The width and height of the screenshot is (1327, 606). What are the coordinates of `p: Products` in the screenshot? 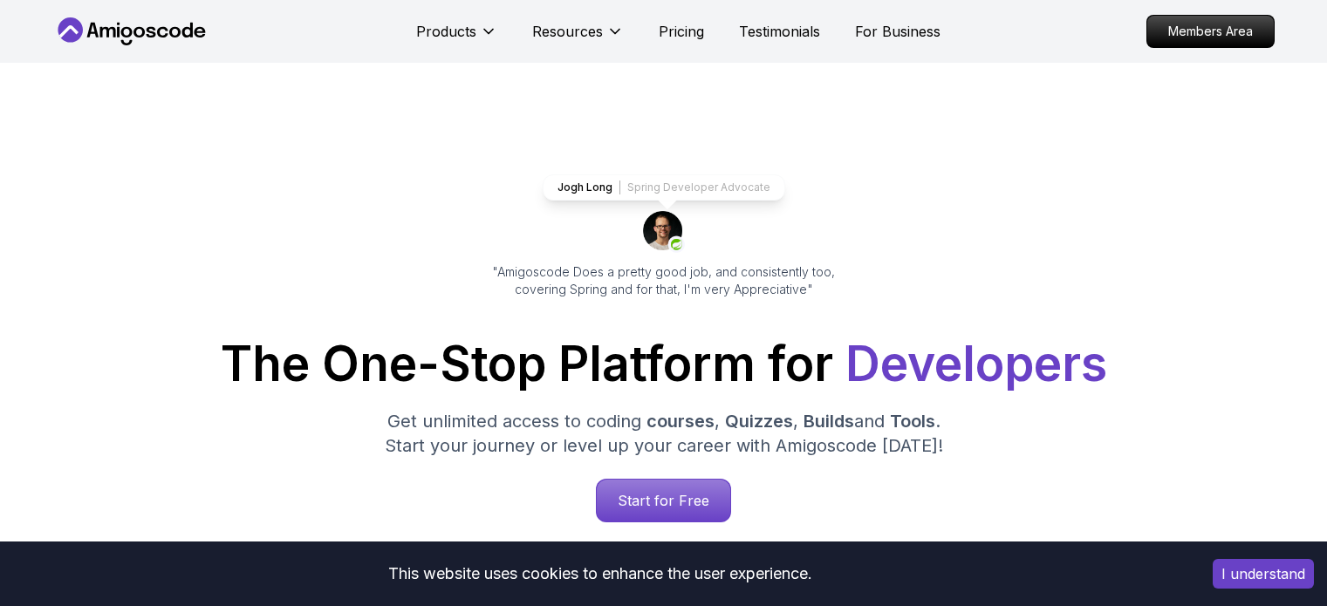 It's located at (446, 31).